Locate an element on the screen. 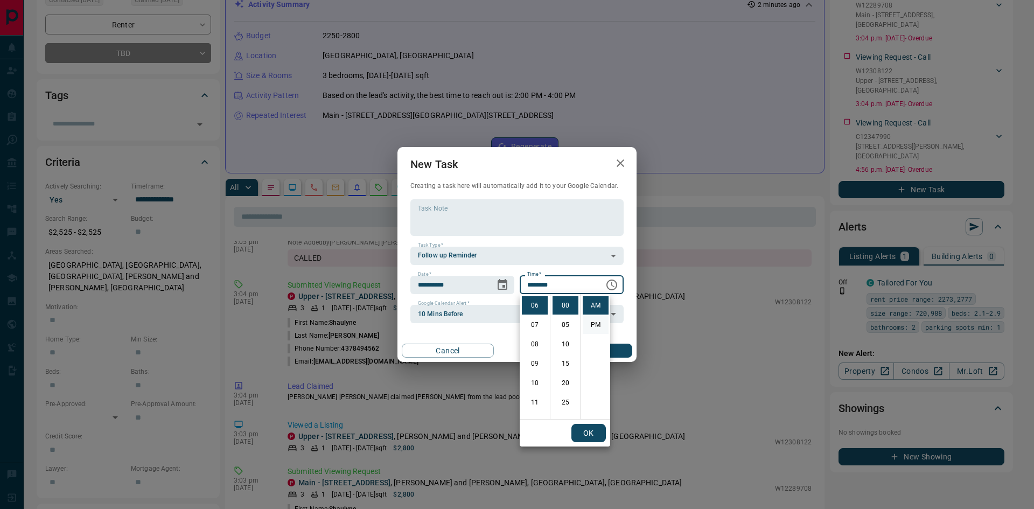  li: AM is located at coordinates (596, 305).